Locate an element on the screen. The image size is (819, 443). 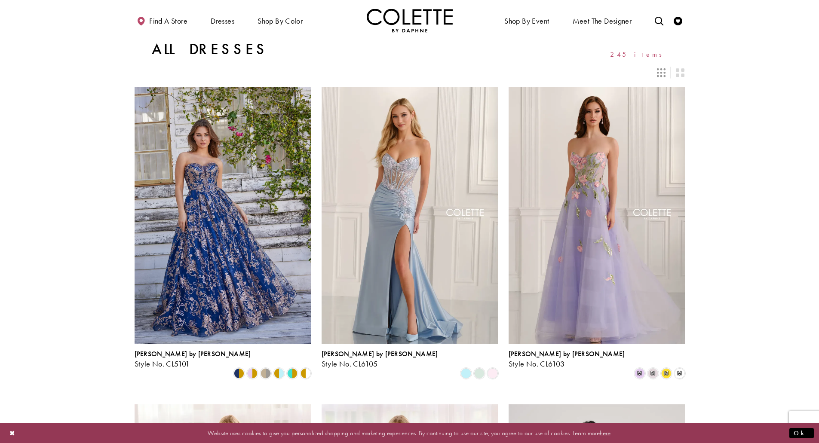
i: Lilac/Multi is located at coordinates (639, 373).